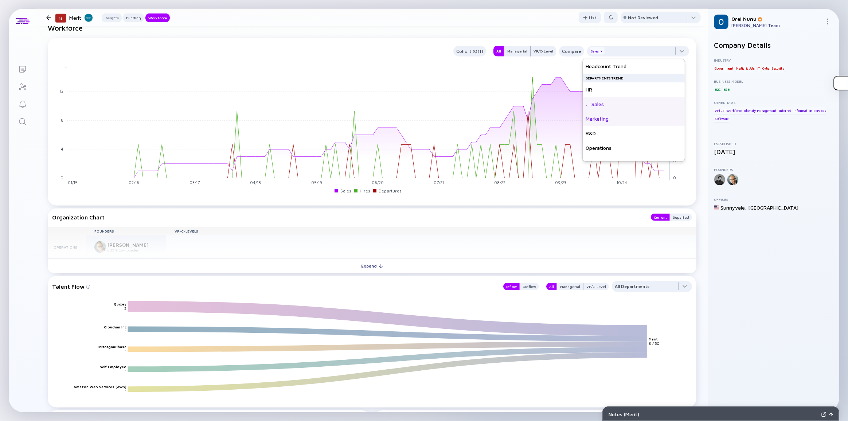  Describe the element at coordinates (654, 339) in the screenshot. I see `text: Merit` at that location.